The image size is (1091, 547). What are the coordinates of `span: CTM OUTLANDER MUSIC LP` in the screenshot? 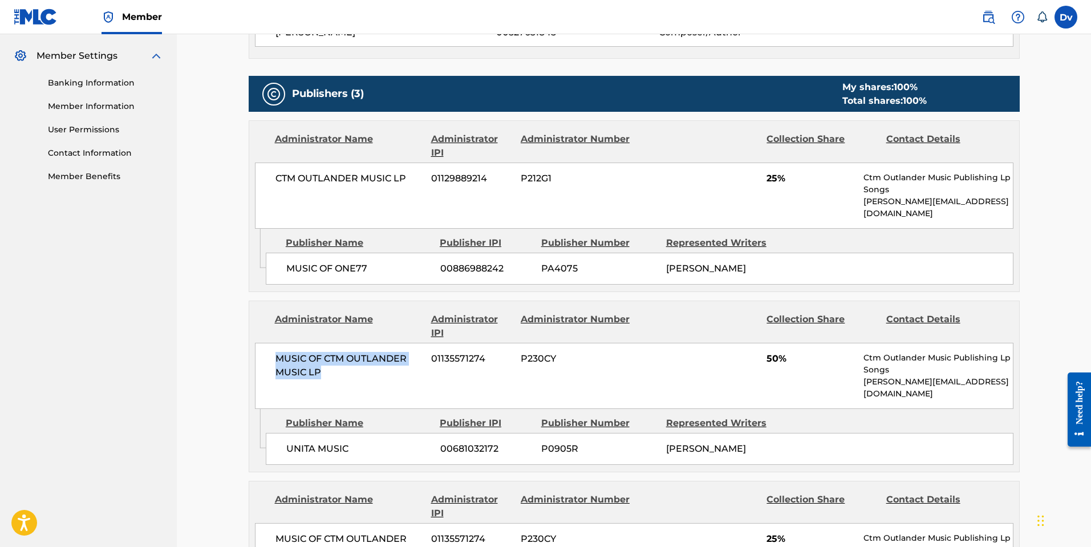 It's located at (349, 178).